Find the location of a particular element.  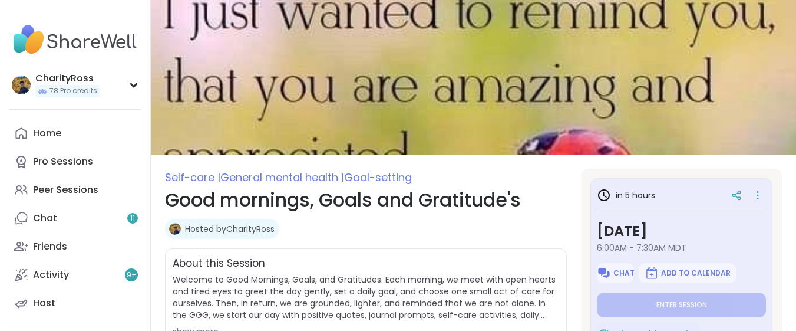

a: Activity9+ is located at coordinates (75, 275).